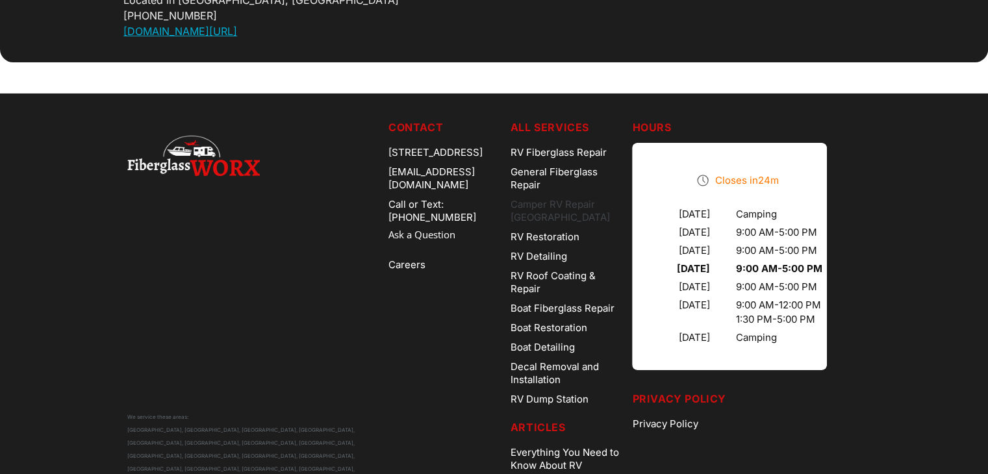  Describe the element at coordinates (566, 282) in the screenshot. I see `a: RV Roof Coating & Repair` at that location.